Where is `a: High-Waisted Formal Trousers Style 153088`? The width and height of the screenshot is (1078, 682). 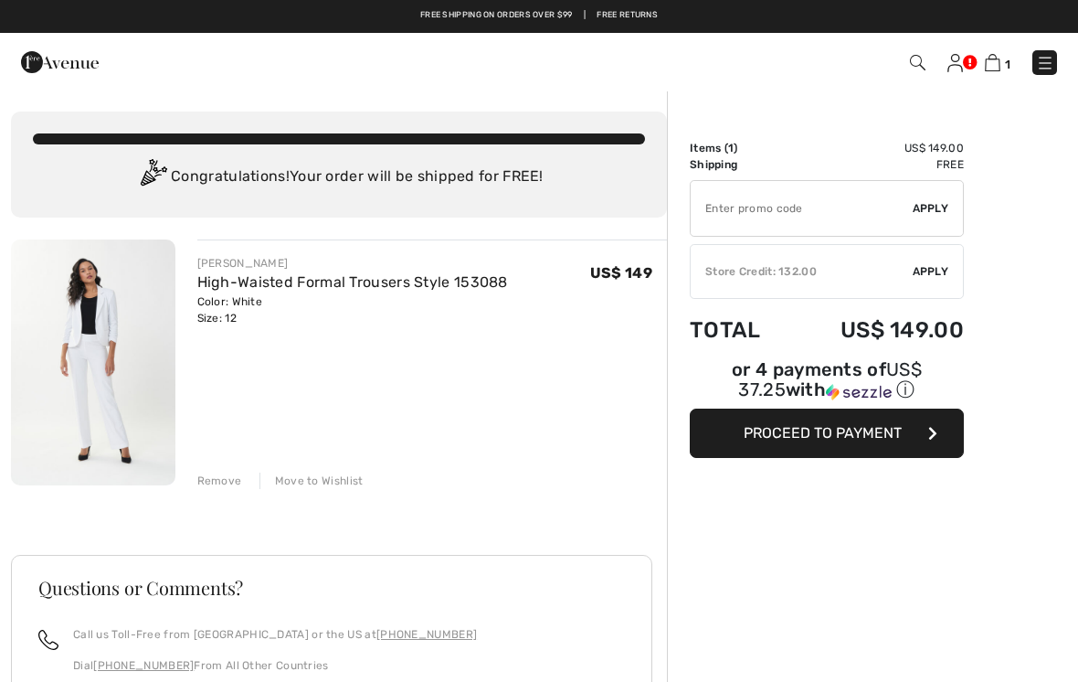
a: High-Waisted Formal Trousers Style 153088 is located at coordinates (353, 281).